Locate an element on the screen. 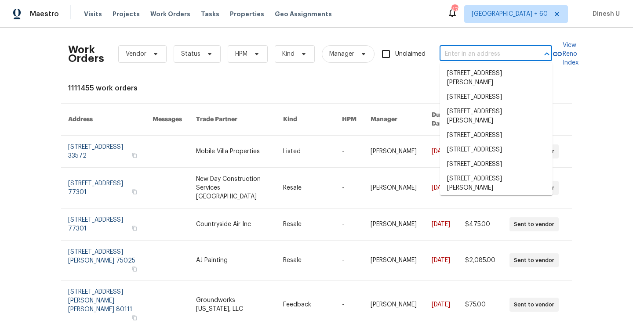 This screenshot has width=633, height=331. td: Countryside Air Inc is located at coordinates (232, 224).